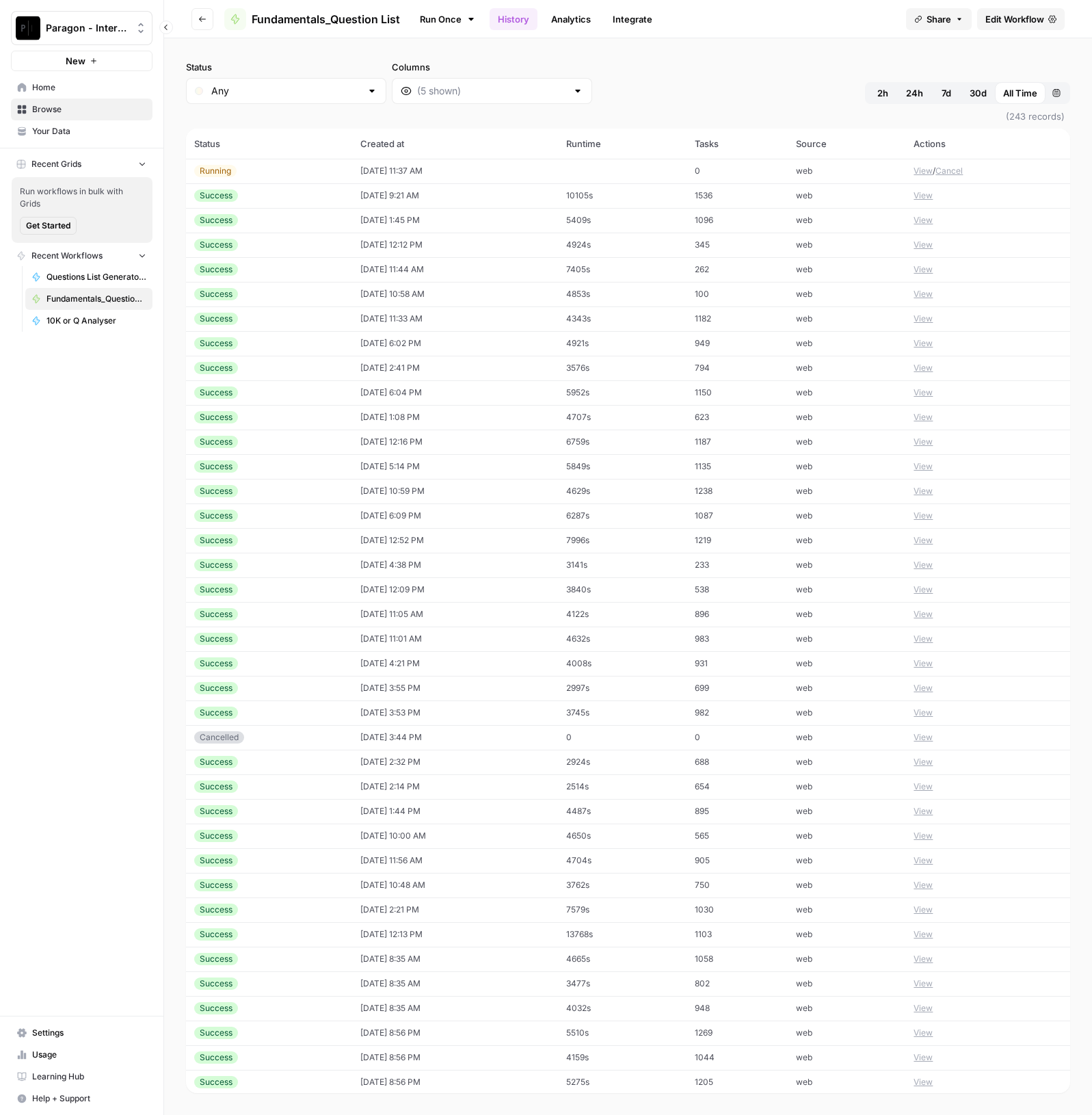  I want to click on button: Recent Workflows, so click(82, 255).